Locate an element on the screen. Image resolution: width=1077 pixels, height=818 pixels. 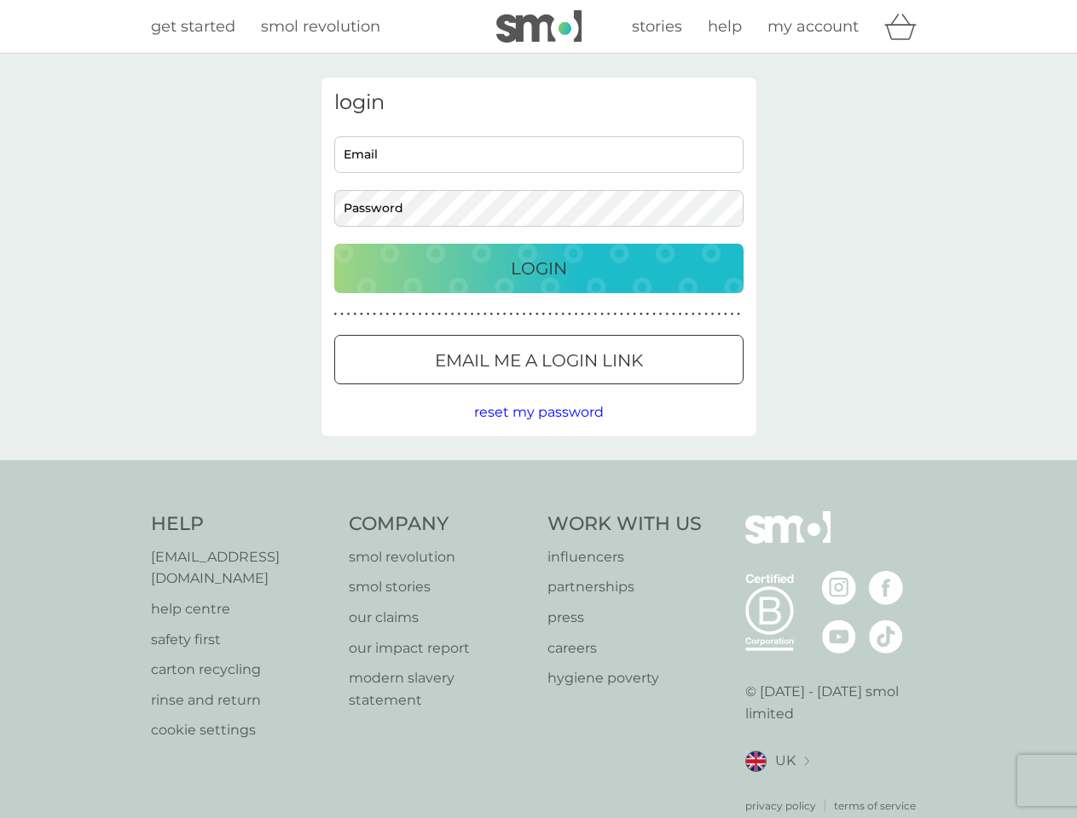
img: visit the smol Youtube page is located at coordinates (839, 637).